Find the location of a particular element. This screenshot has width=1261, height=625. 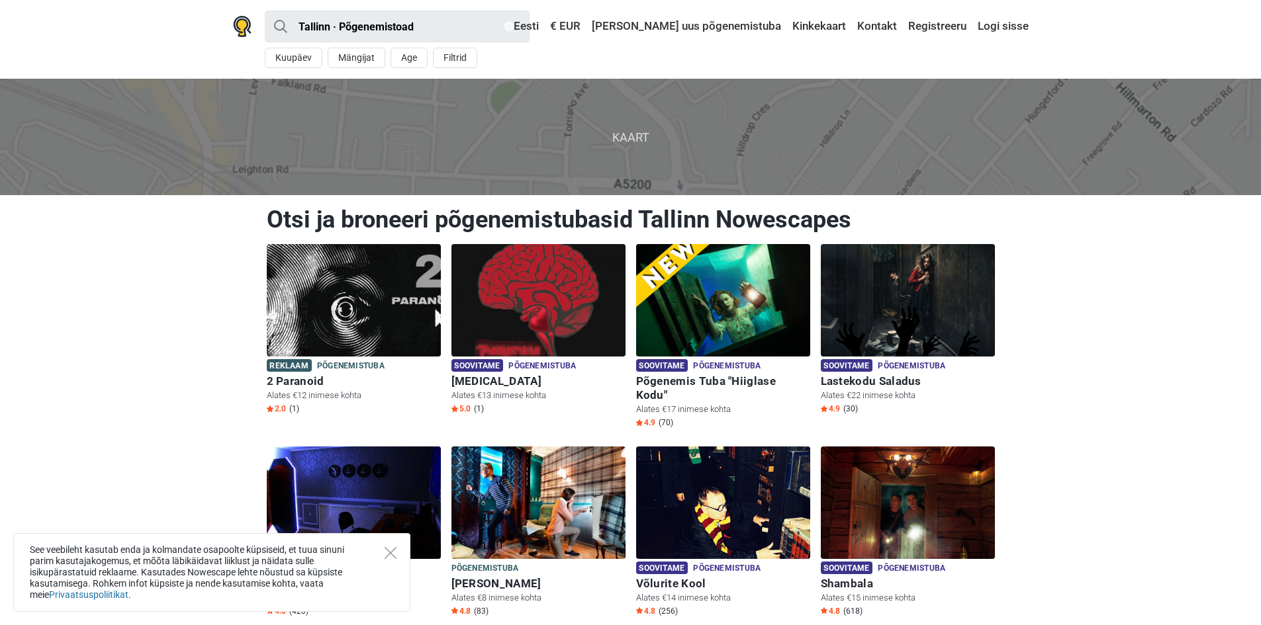

a: Shambala Soovitame Põgenemistuba Shambala Alates €15 inimese kohta Star4.8 (618) is located at coordinates (907, 533).